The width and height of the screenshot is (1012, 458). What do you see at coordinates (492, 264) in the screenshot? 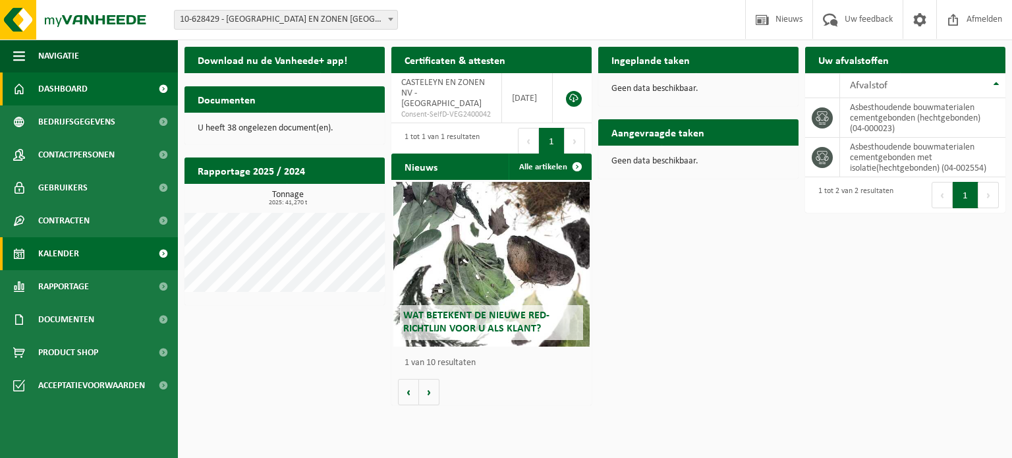
I see `a: Wat betekent de nieuwe RED-richtlijn voor u als klant?` at bounding box center [492, 264].